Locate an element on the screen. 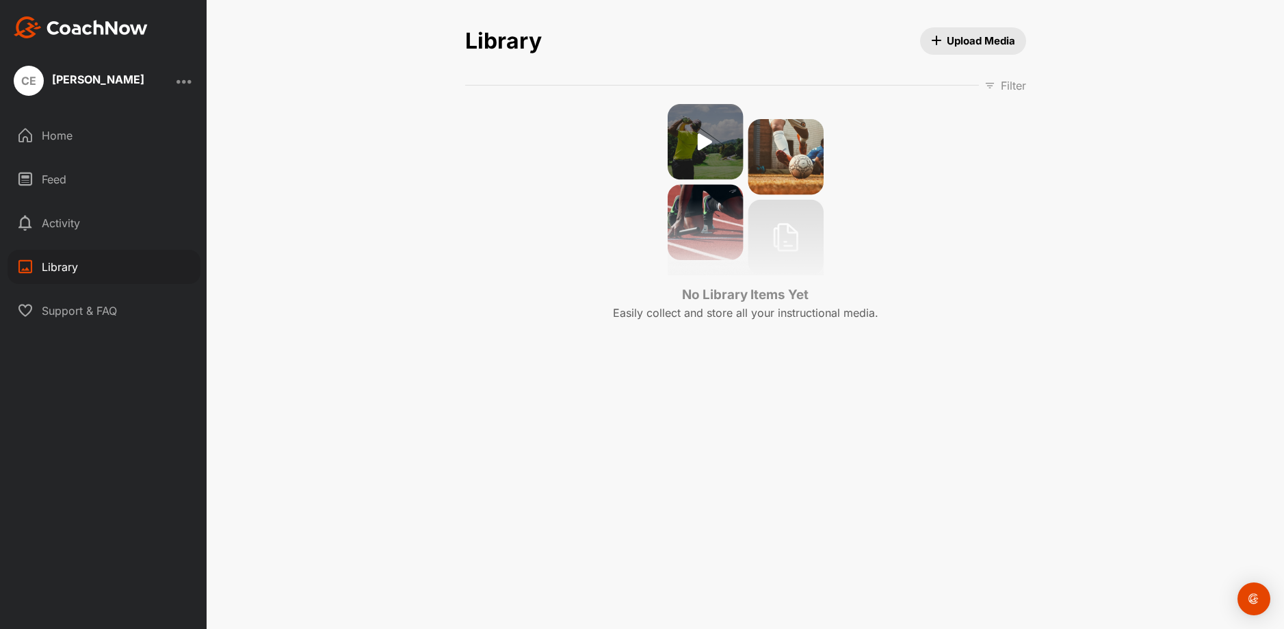 The height and width of the screenshot is (629, 1284). img: CoachNow is located at coordinates (81, 27).